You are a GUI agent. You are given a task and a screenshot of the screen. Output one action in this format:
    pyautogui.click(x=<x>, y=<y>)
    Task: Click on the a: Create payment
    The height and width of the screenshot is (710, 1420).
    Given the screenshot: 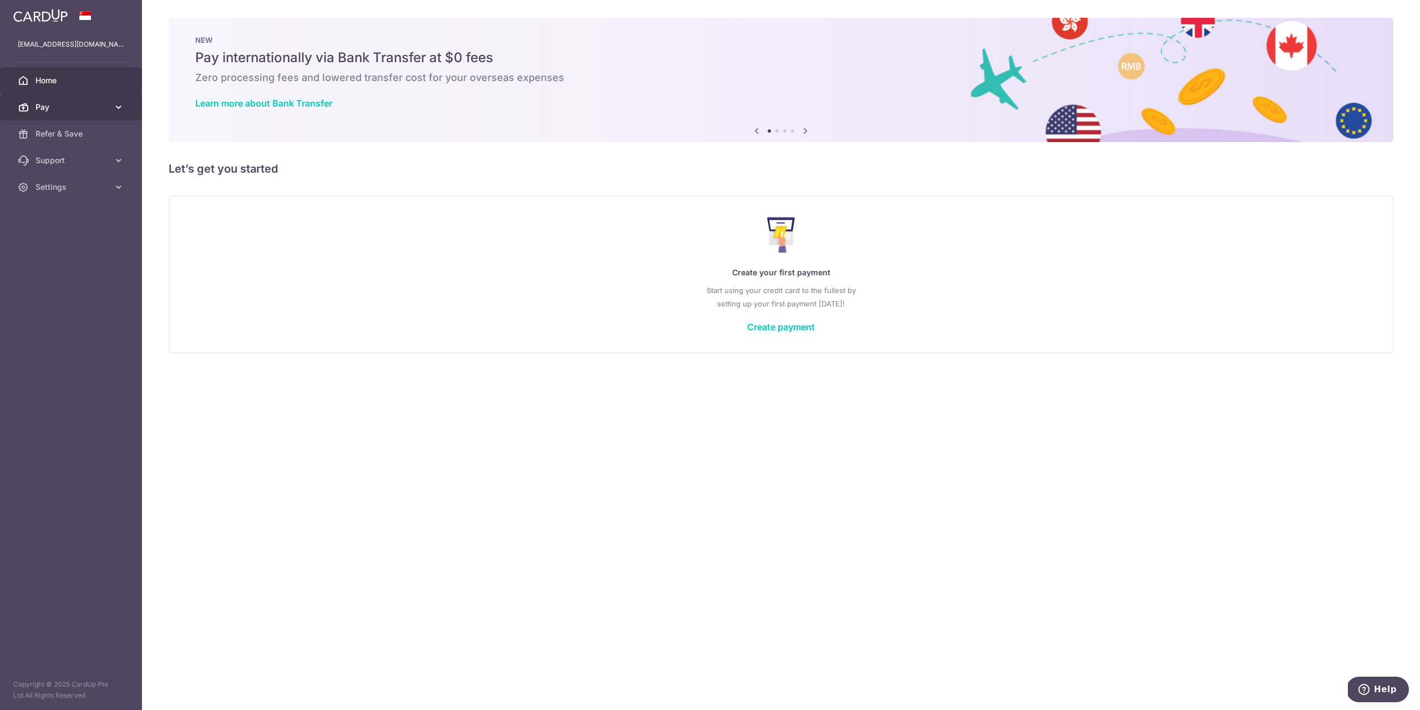 What is the action you would take?
    pyautogui.click(x=781, y=327)
    